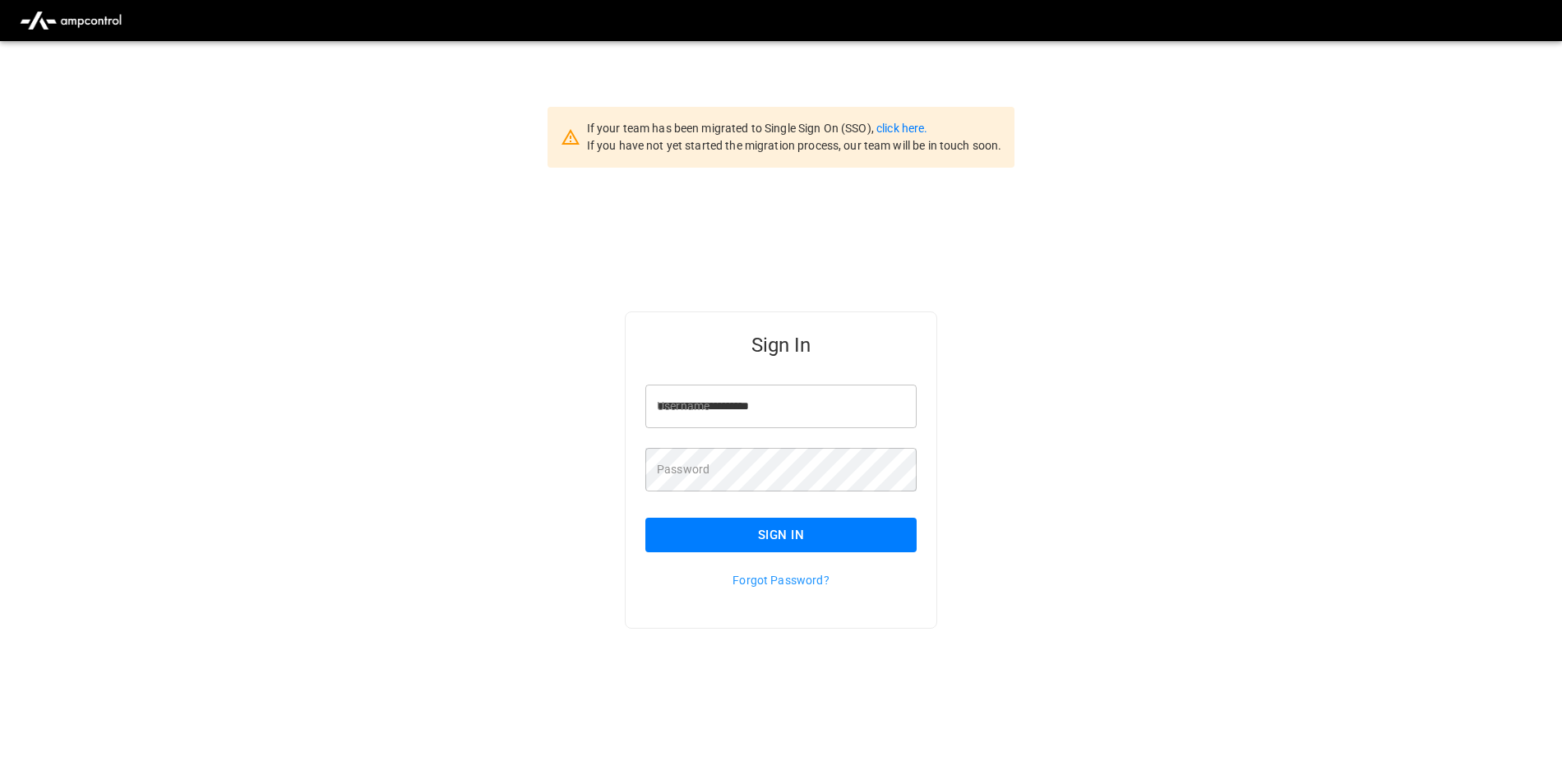 This screenshot has width=1562, height=784. Describe the element at coordinates (781, 345) in the screenshot. I see `h5: Sign In` at that location.